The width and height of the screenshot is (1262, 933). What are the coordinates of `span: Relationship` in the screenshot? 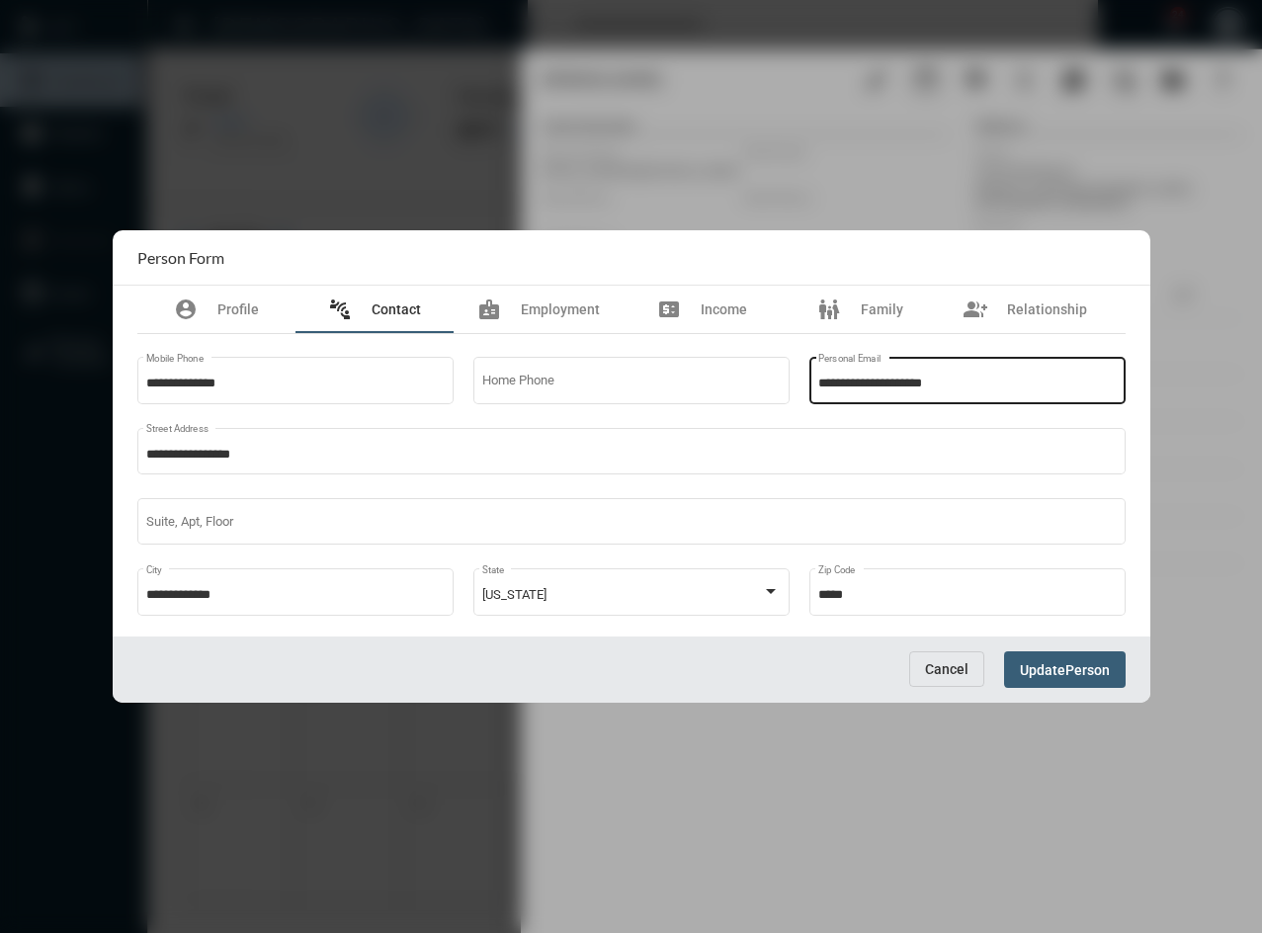 It's located at (1046, 309).